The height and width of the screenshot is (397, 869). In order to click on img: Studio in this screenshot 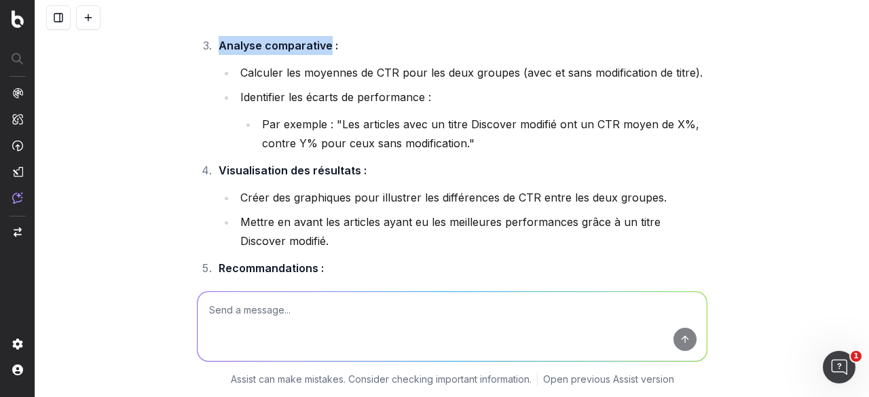, I will do `click(18, 172)`.